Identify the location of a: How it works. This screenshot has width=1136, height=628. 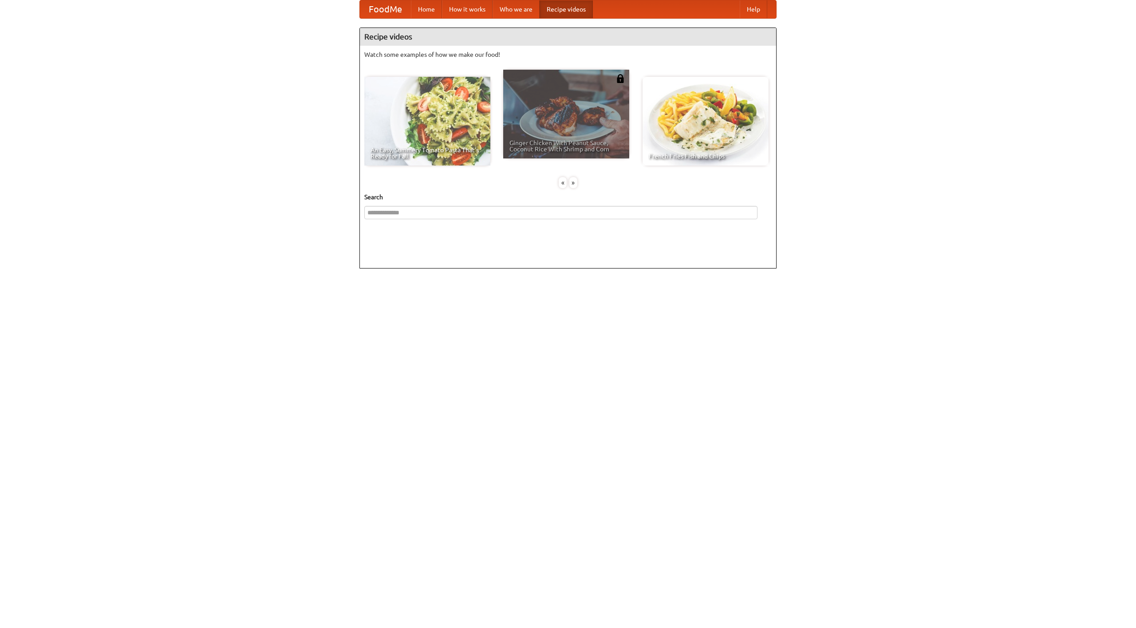
(467, 9).